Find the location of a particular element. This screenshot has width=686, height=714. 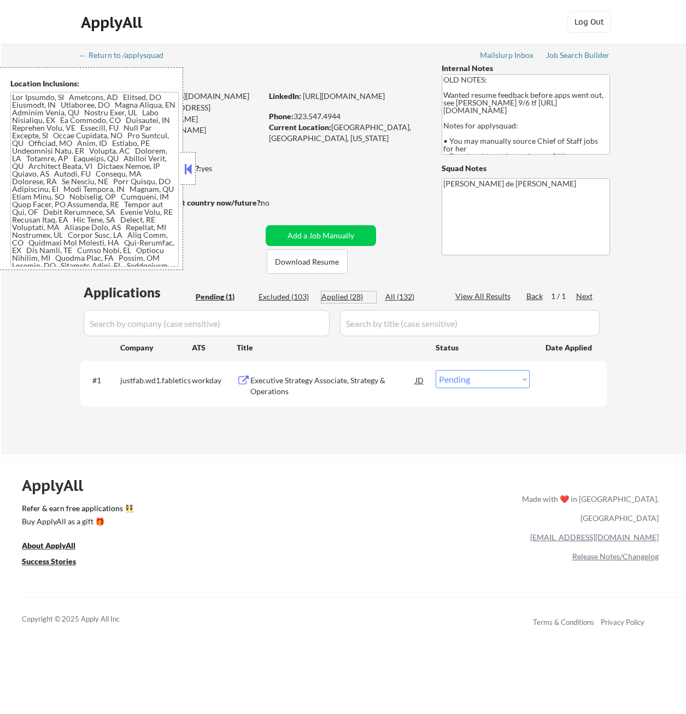

div: Company is located at coordinates (156, 348).